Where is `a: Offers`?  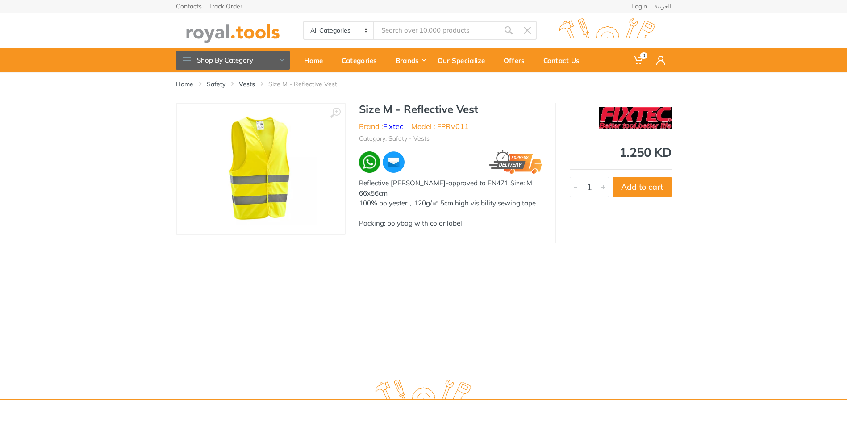 a: Offers is located at coordinates (517, 60).